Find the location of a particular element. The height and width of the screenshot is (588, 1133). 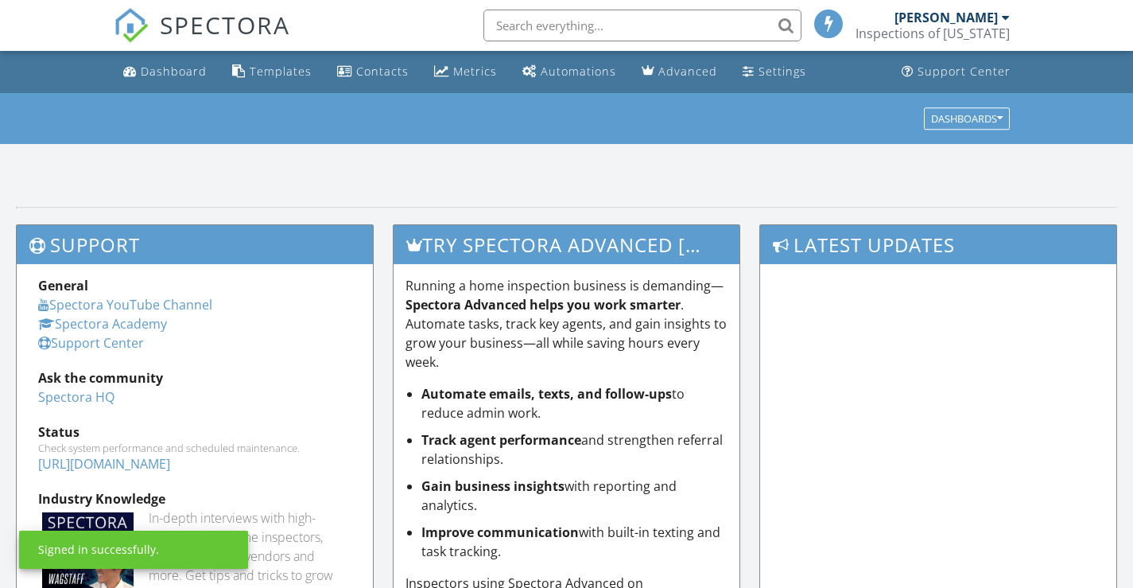

span: SPECTORA is located at coordinates (225, 25).